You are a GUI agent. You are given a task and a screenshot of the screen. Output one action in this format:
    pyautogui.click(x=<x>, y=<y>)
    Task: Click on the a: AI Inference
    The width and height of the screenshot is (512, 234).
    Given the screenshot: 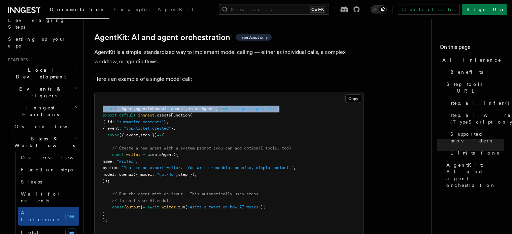 What is the action you would take?
    pyautogui.click(x=472, y=60)
    